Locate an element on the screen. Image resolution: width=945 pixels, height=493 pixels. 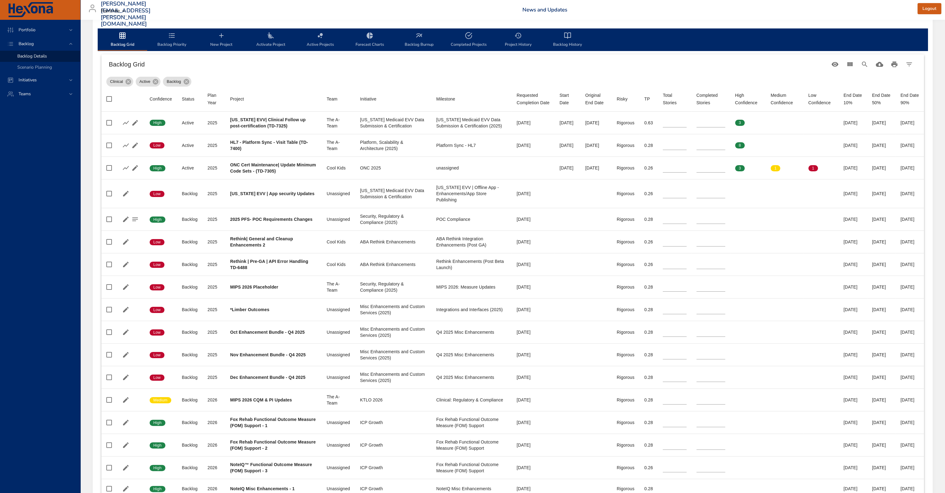
div: Risky is located at coordinates (622, 99).